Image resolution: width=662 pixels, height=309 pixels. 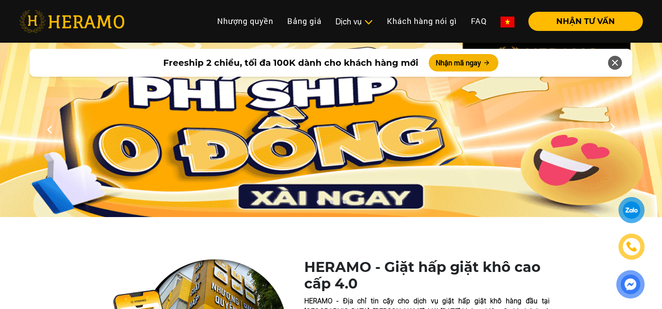 What do you see at coordinates (632, 247) in the screenshot?
I see `img: phone-icon` at bounding box center [632, 247].